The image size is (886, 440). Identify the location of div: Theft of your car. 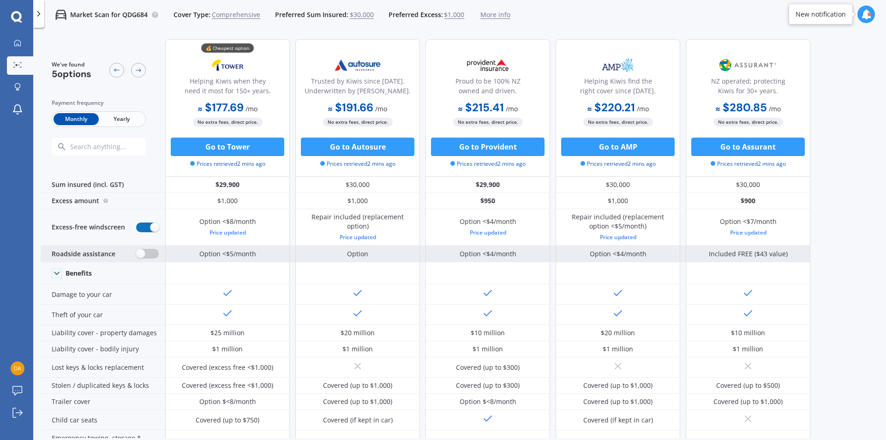
(103, 315).